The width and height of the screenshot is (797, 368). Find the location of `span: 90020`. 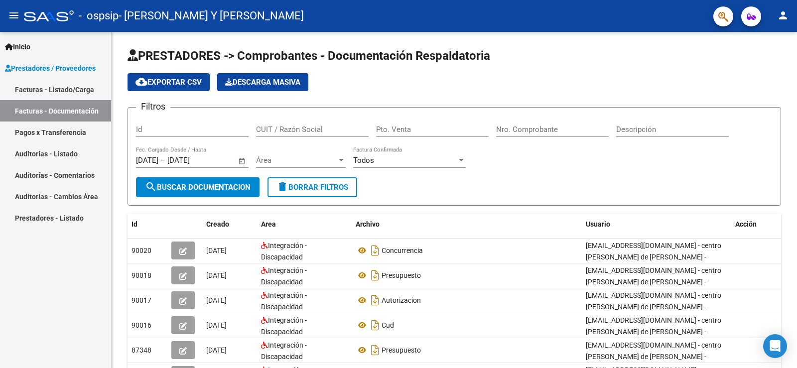

span: 90020 is located at coordinates (141, 250).